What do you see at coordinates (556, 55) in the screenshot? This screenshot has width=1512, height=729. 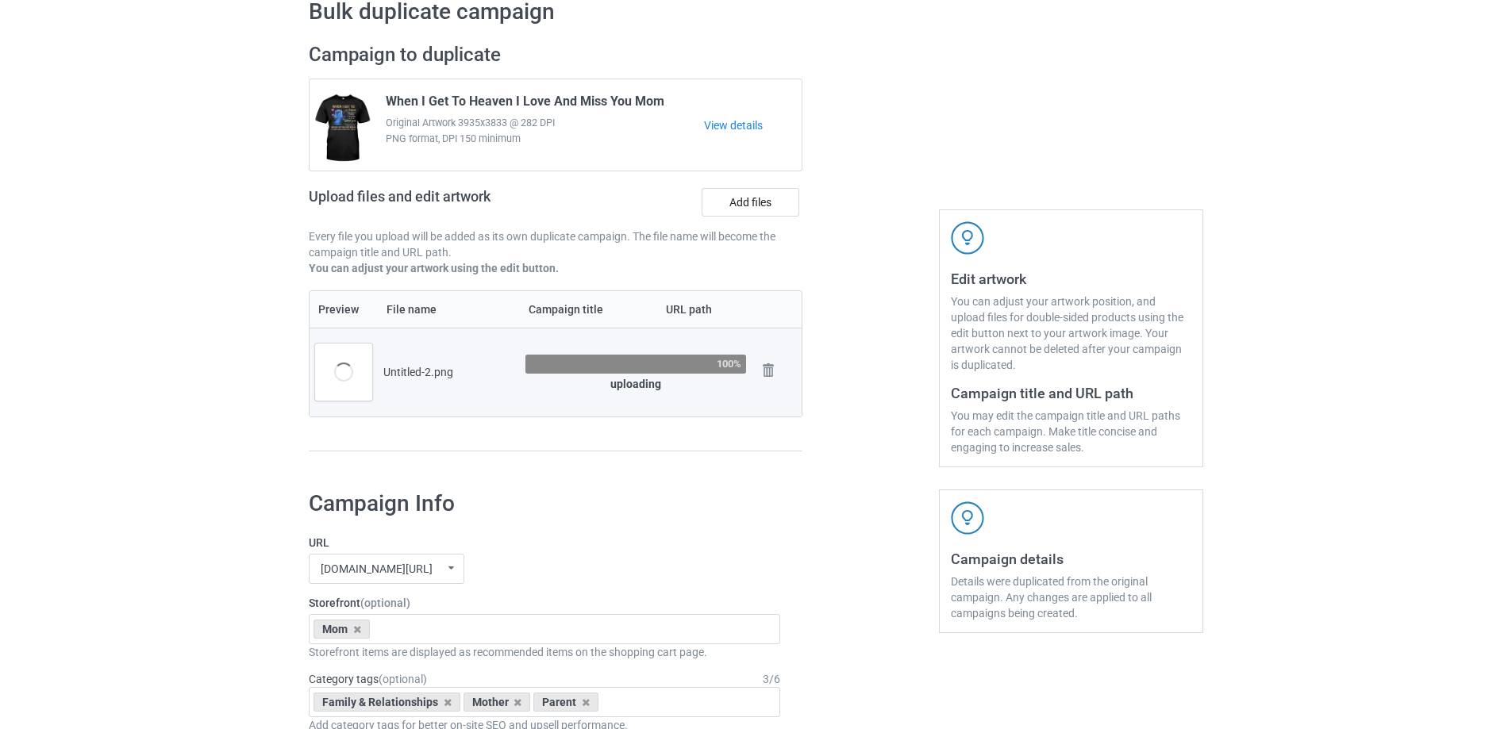 I see `h2: Campaign to duplicate` at bounding box center [556, 55].